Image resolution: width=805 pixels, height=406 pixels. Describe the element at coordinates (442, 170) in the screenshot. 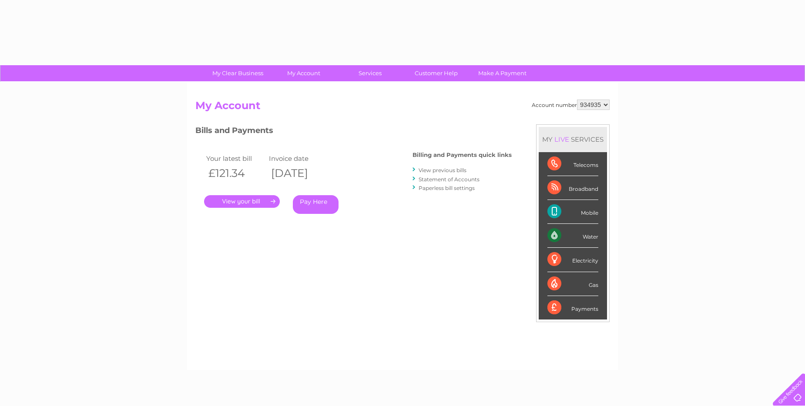

I see `a: View previous bills` at that location.